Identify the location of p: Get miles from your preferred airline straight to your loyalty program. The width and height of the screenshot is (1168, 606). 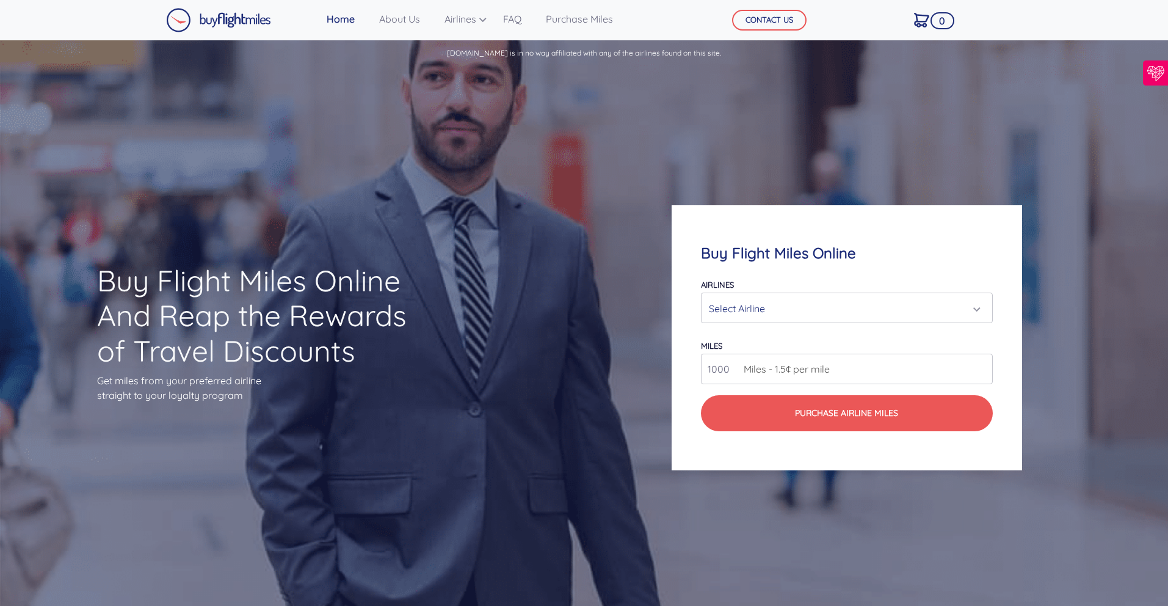
(262, 388).